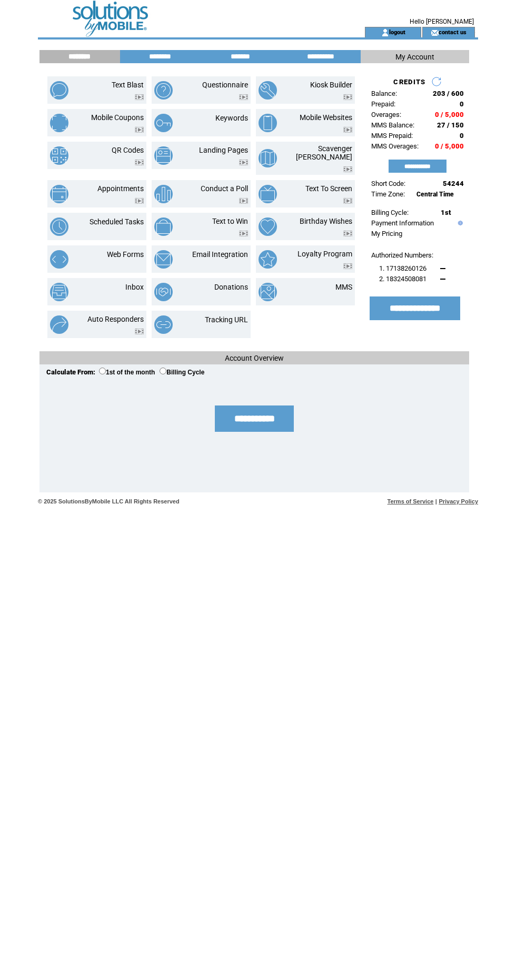 The width and height of the screenshot is (516, 980). What do you see at coordinates (59, 259) in the screenshot?
I see `img: web-forms.png` at bounding box center [59, 259].